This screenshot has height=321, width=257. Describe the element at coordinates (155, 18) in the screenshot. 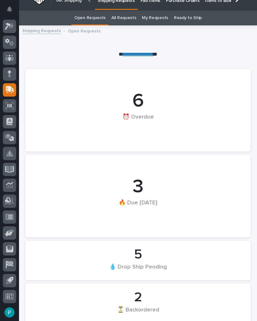

I see `a: My Requests` at that location.